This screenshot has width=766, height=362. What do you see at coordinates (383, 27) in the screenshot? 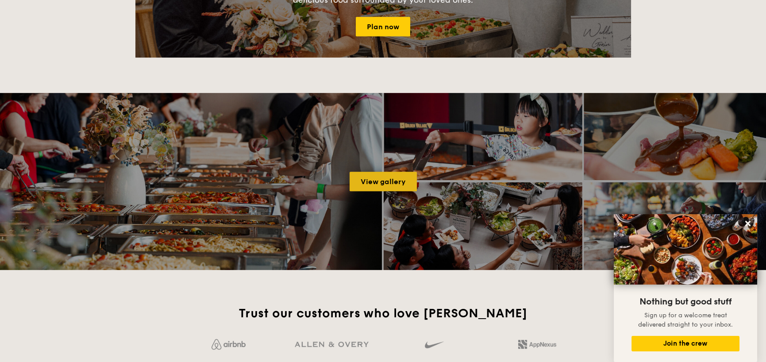
I see `a: Plan now` at bounding box center [383, 27].